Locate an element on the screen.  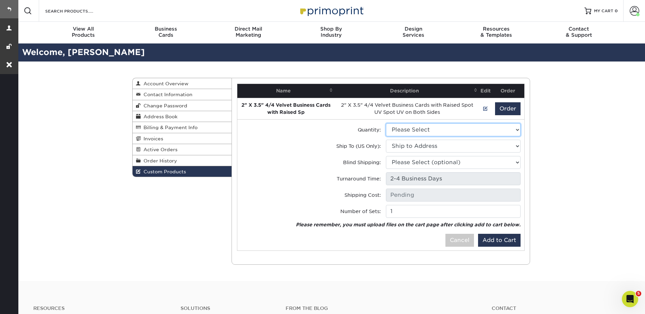
label: Ship To (US Only): is located at coordinates (358, 146).